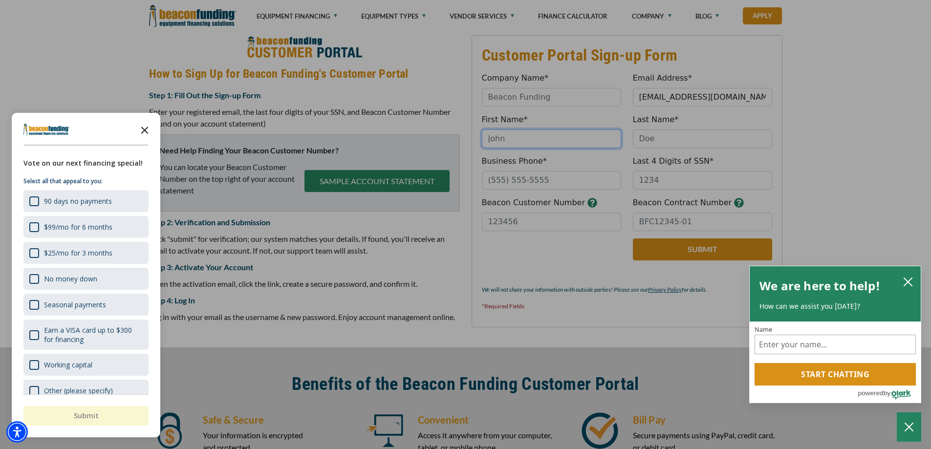 This screenshot has width=931, height=449. I want to click on p: Select all that appeal to you:, so click(86, 181).